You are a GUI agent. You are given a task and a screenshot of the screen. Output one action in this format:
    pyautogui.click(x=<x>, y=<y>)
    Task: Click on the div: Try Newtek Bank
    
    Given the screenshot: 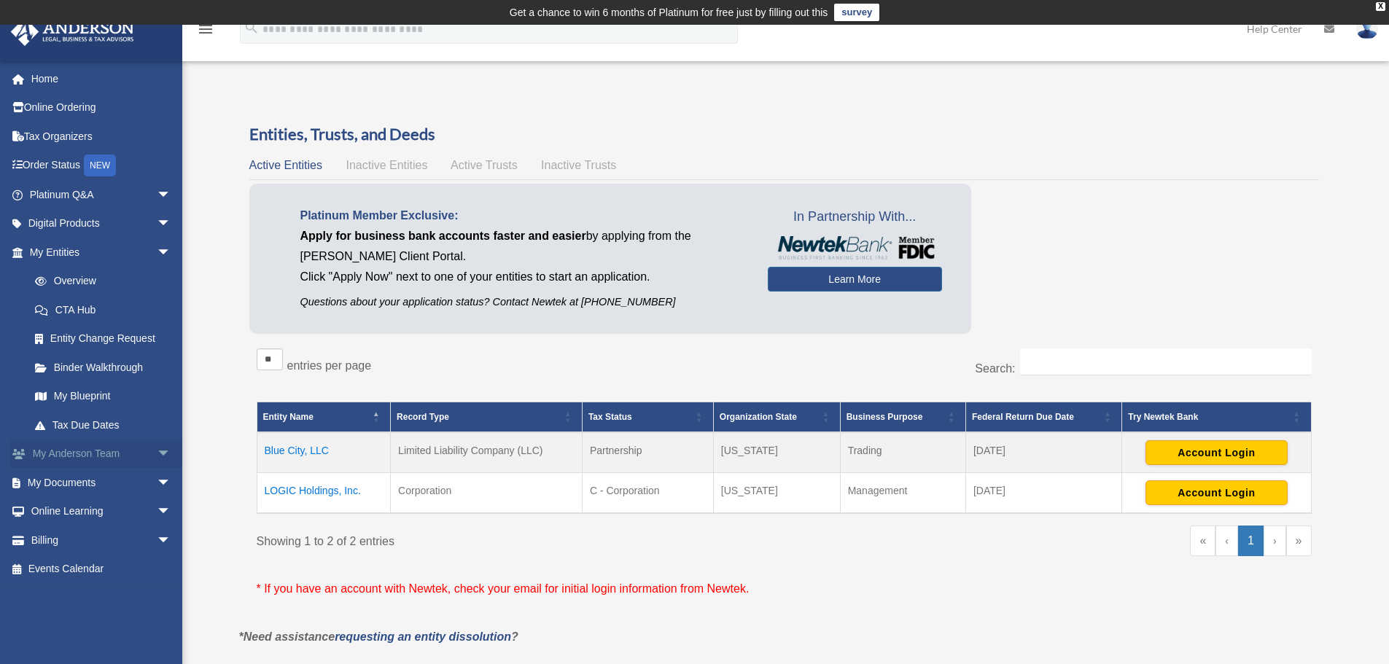 What is the action you would take?
    pyautogui.click(x=1208, y=417)
    